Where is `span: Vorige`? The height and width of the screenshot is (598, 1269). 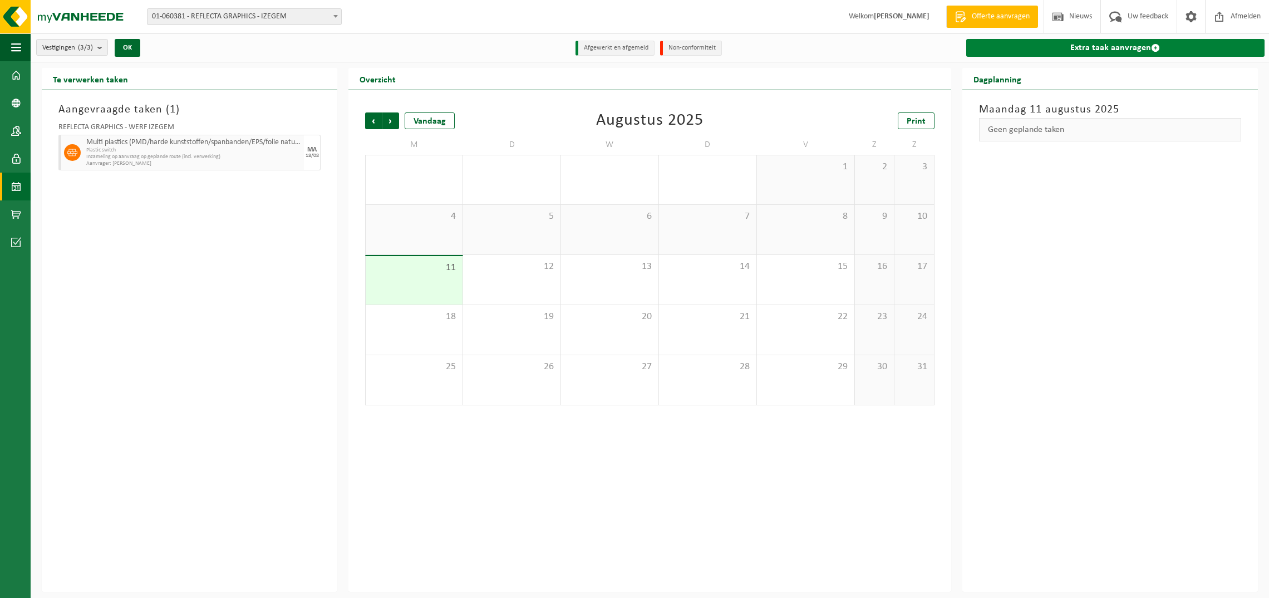 span: Vorige is located at coordinates (373, 121).